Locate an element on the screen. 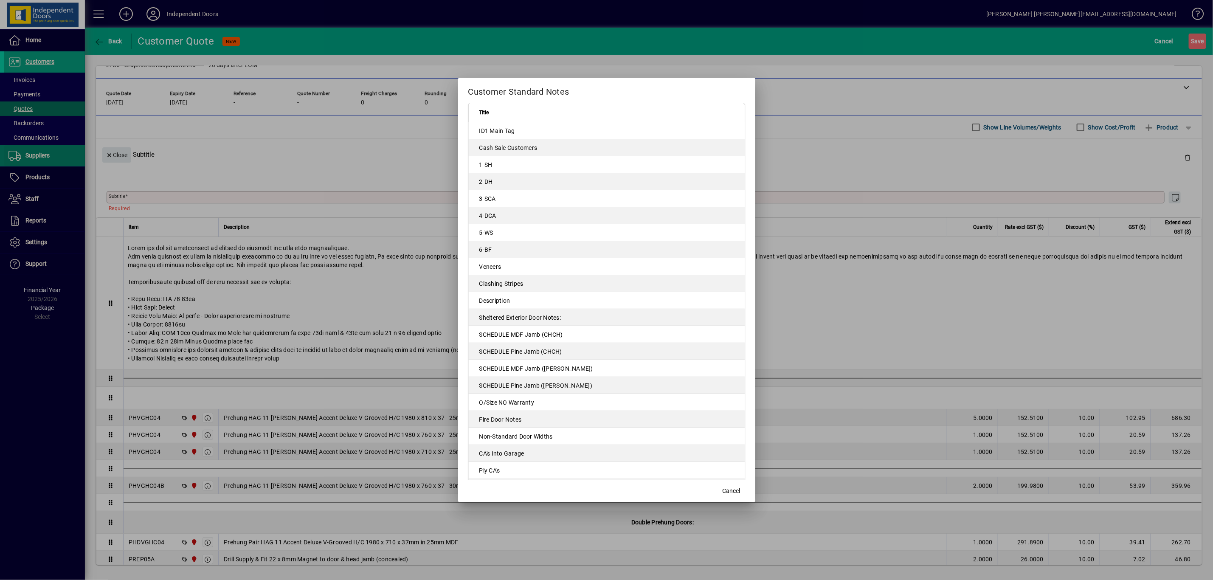 This screenshot has width=1213, height=580. td: Cash Sale Customers is located at coordinates (607, 148).